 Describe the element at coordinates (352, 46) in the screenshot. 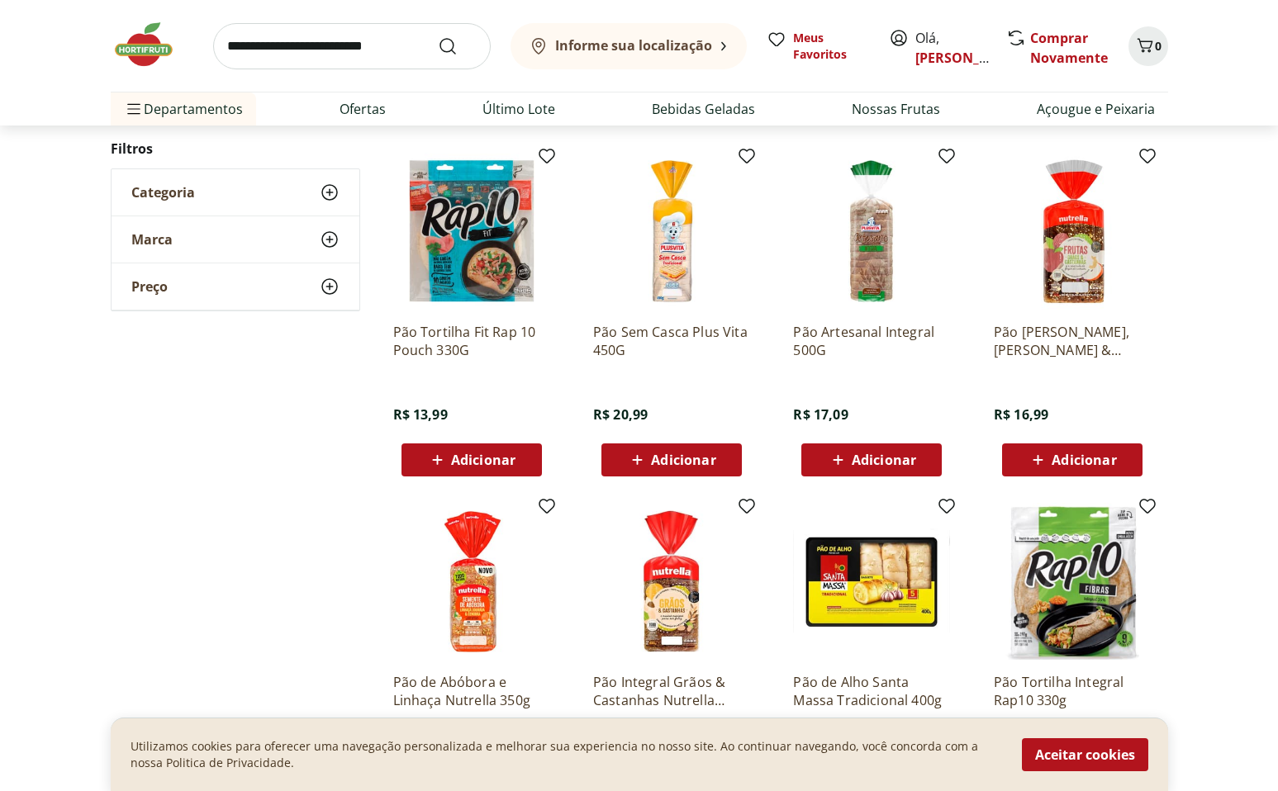

I see `input: search` at that location.